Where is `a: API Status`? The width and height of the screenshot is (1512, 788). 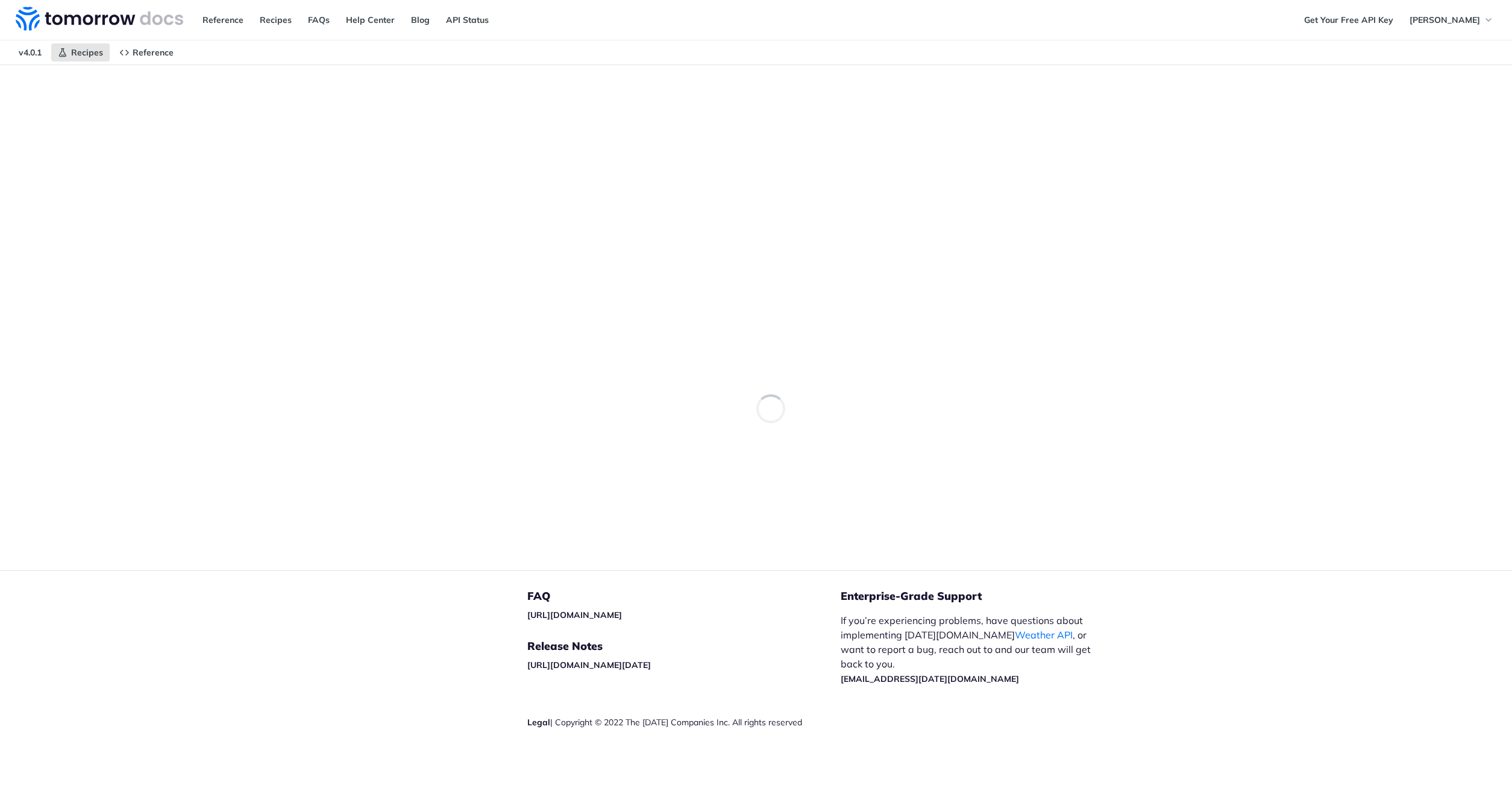
a: API Status is located at coordinates (467, 20).